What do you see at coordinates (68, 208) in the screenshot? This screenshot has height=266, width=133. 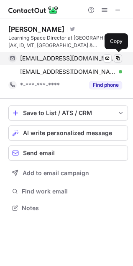 I see `button: Notes` at bounding box center [68, 208].